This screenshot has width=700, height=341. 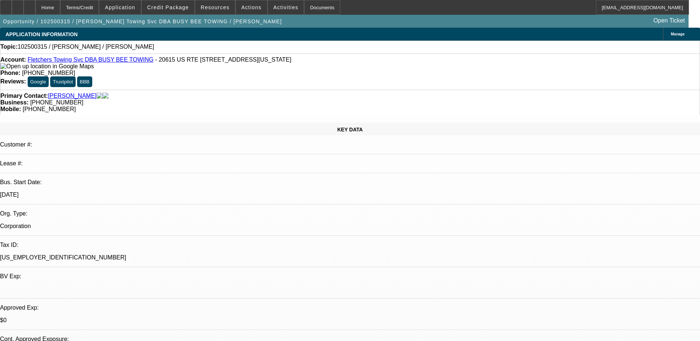 What do you see at coordinates (120, 7) in the screenshot?
I see `span: Application` at bounding box center [120, 7].